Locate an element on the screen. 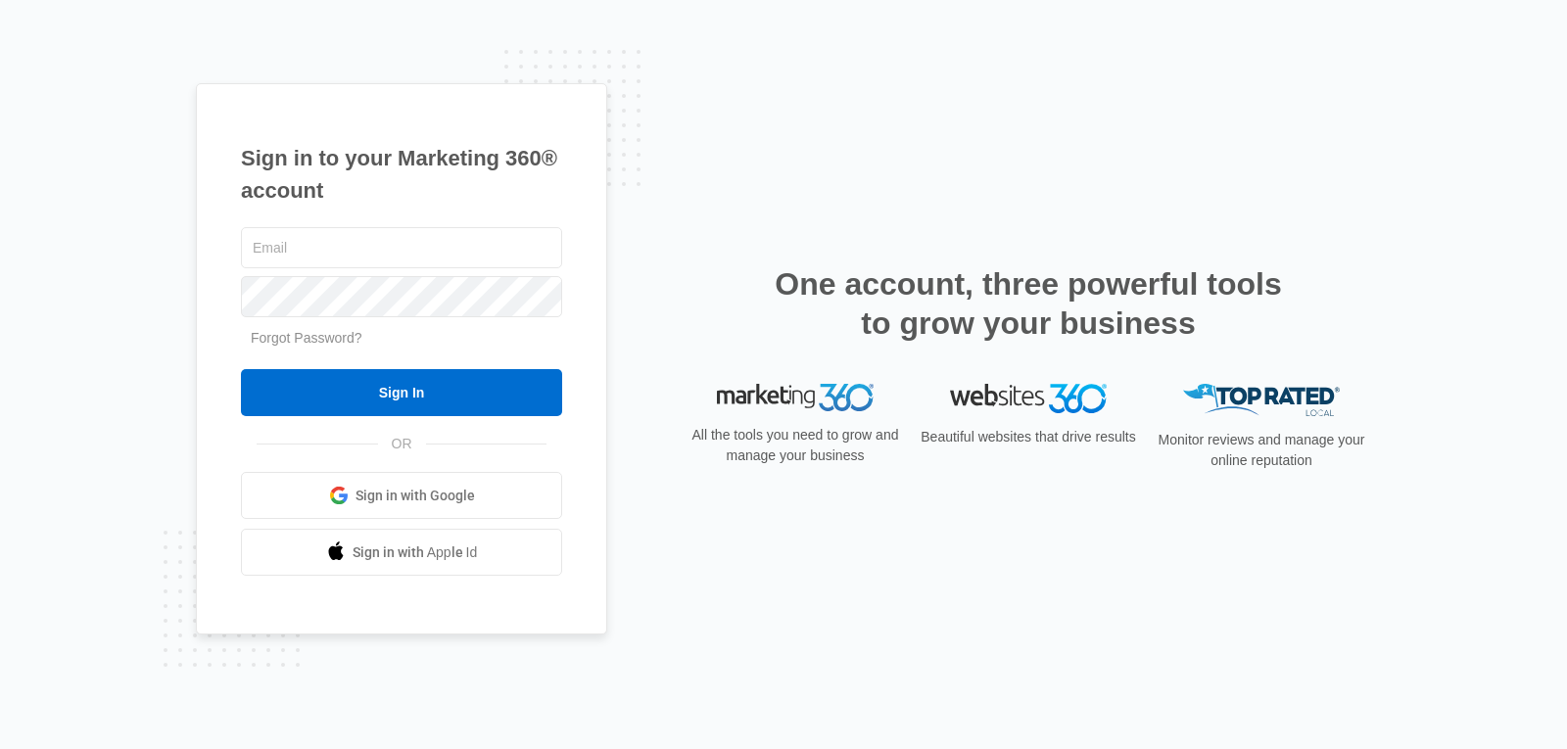 The height and width of the screenshot is (749, 1567). h1: Sign in to your Marketing 360® account is located at coordinates (402, 174).